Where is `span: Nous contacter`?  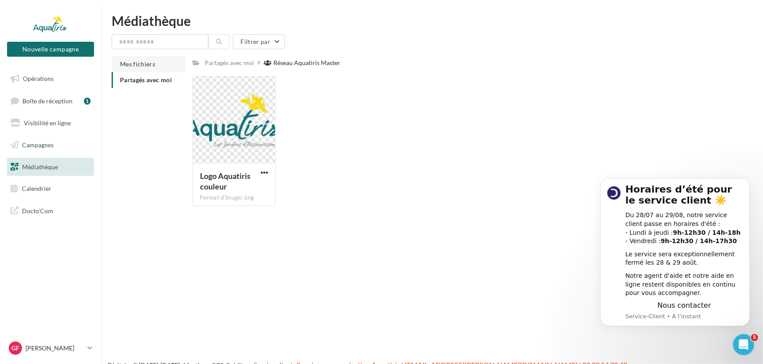 span: Nous contacter is located at coordinates (97, 140).